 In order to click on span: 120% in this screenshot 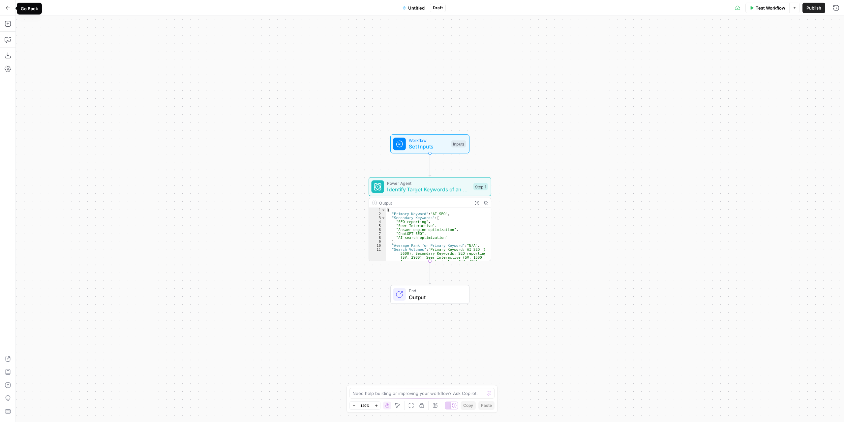, I will do `click(365, 405)`.